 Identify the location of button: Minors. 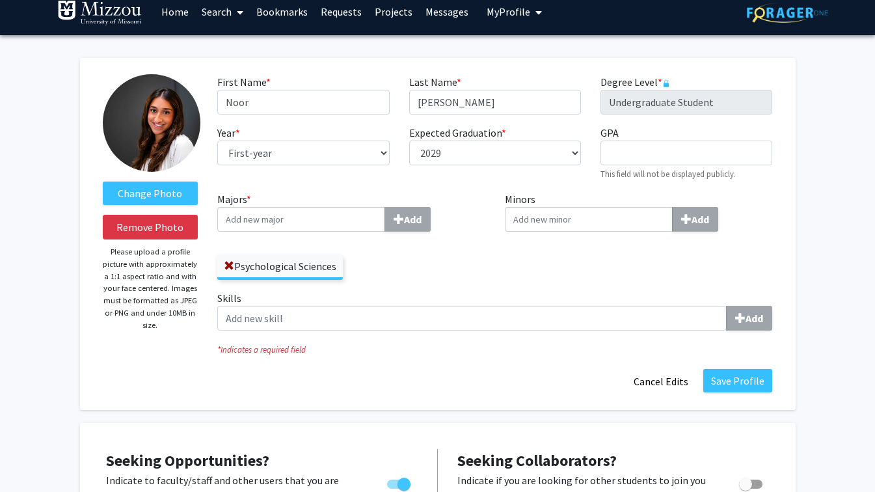
(695, 219).